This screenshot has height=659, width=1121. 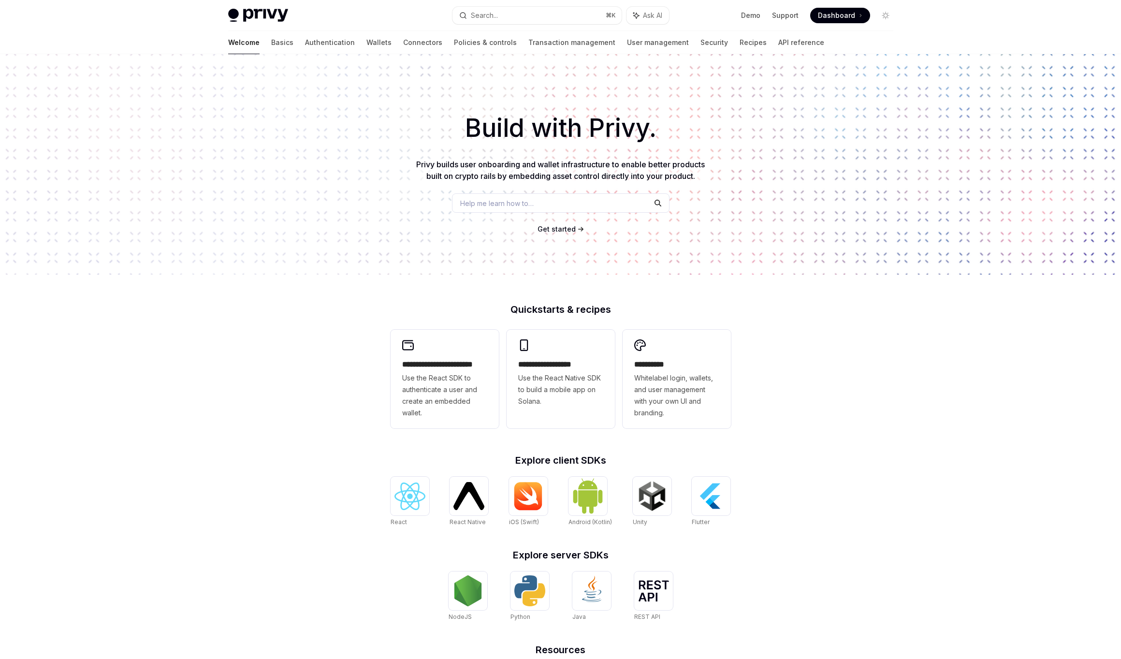 What do you see at coordinates (530, 591) in the screenshot?
I see `img: Python` at bounding box center [530, 591].